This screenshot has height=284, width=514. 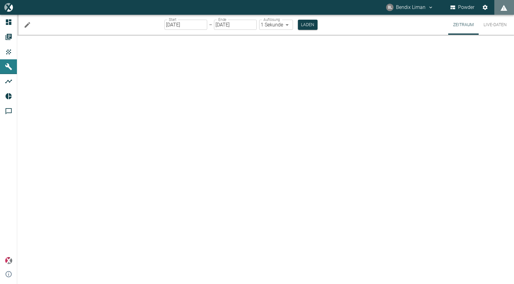 I want to click on div: 1 Sekunde, so click(x=276, y=25).